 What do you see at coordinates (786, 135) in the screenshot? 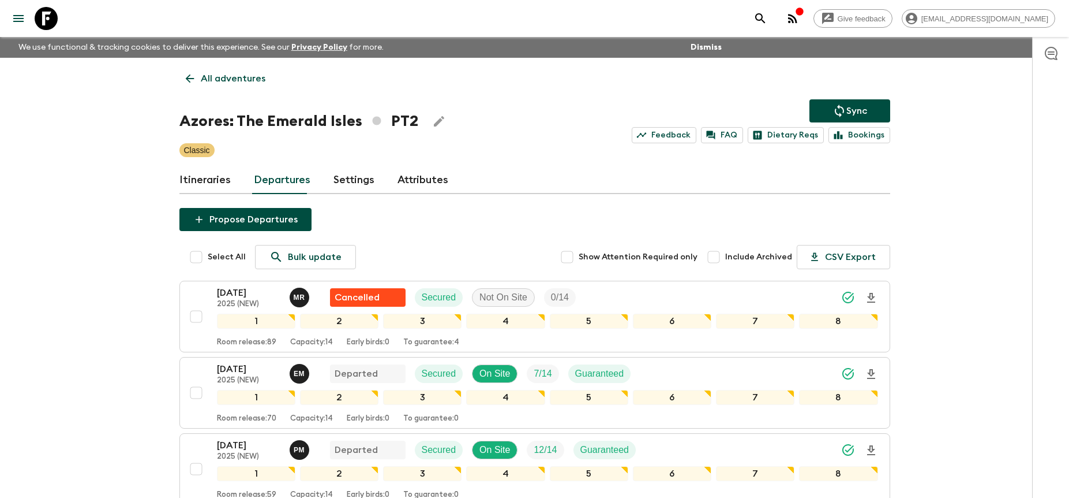
I see `a: Dietary Reqs` at bounding box center [786, 135].